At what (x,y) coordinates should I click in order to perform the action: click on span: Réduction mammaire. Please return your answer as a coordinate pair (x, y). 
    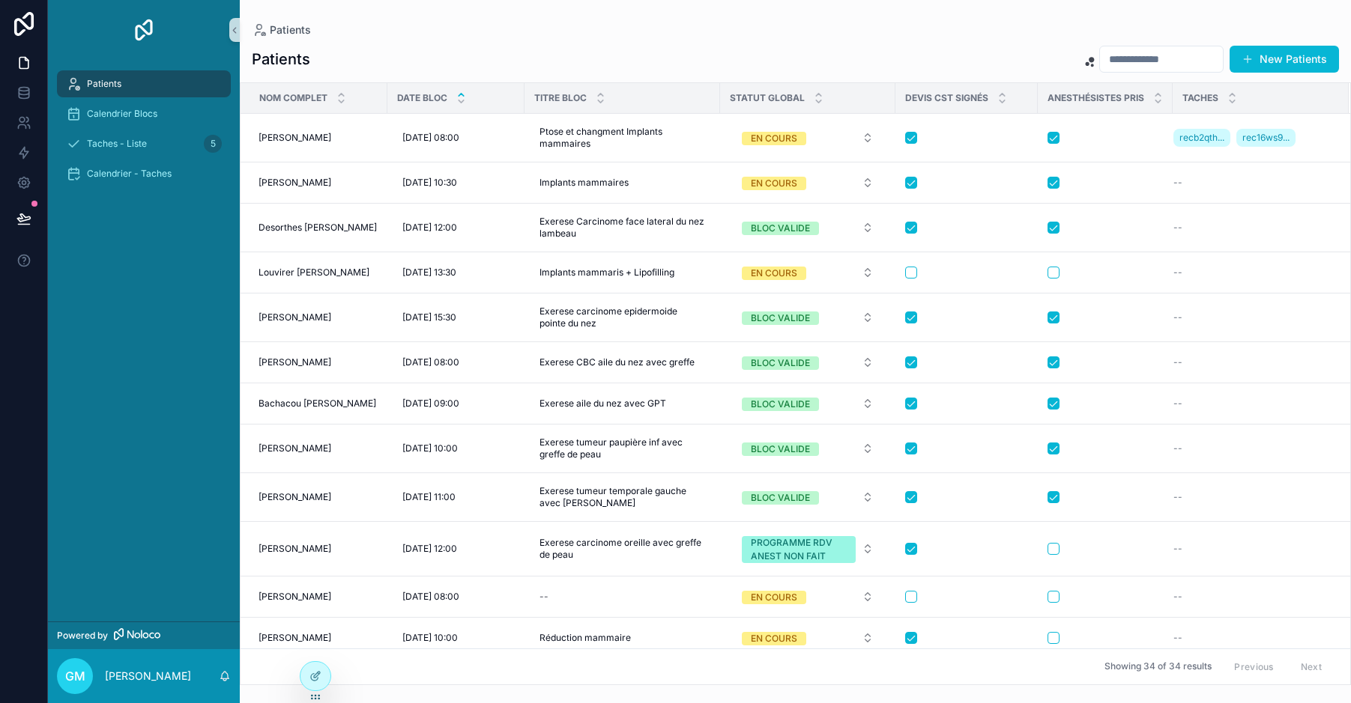
    Looking at the image, I should click on (585, 638).